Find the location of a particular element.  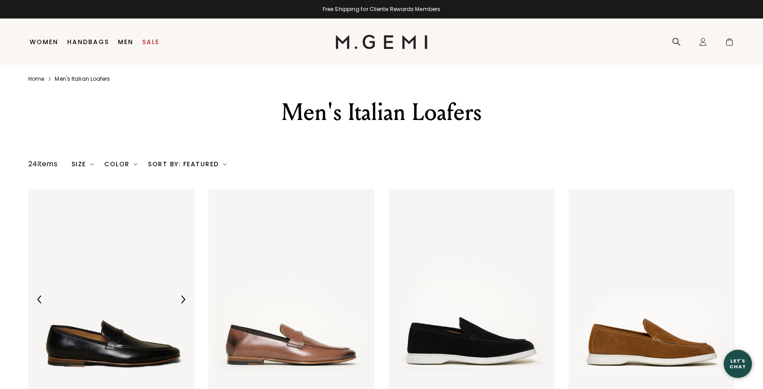

div: Let's Chat is located at coordinates (738, 364).